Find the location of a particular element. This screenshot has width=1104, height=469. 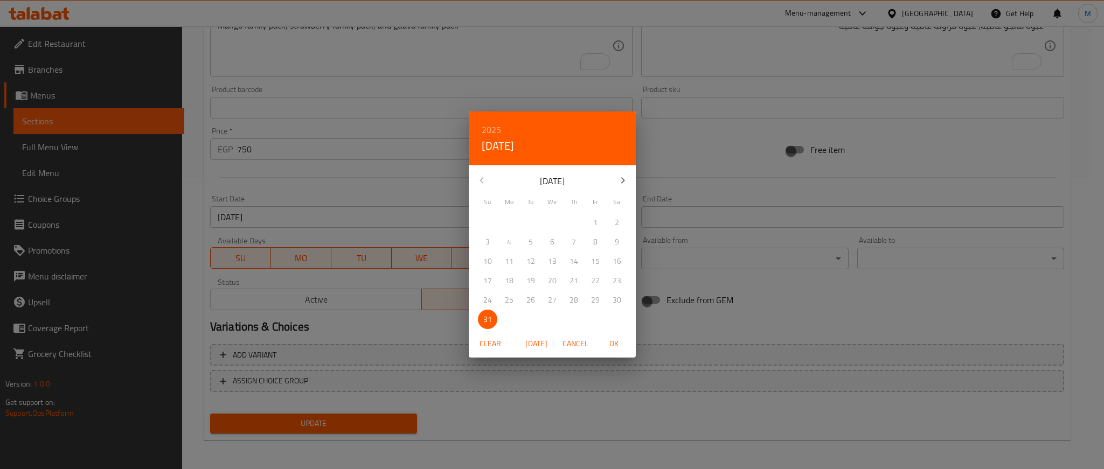

span: Su is located at coordinates (487, 202).